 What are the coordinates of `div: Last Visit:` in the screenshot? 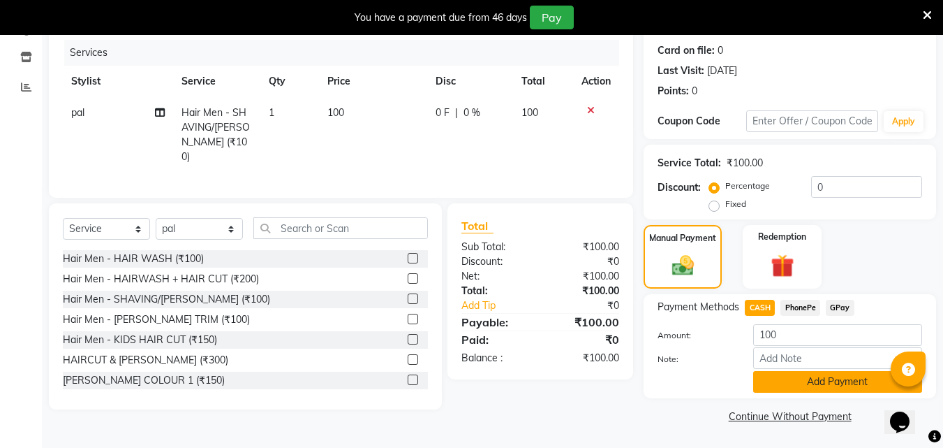 It's located at (681, 71).